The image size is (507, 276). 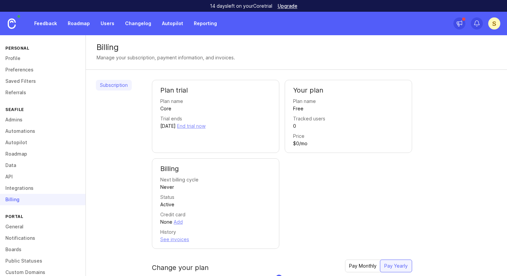 I want to click on div: Status, so click(x=167, y=197).